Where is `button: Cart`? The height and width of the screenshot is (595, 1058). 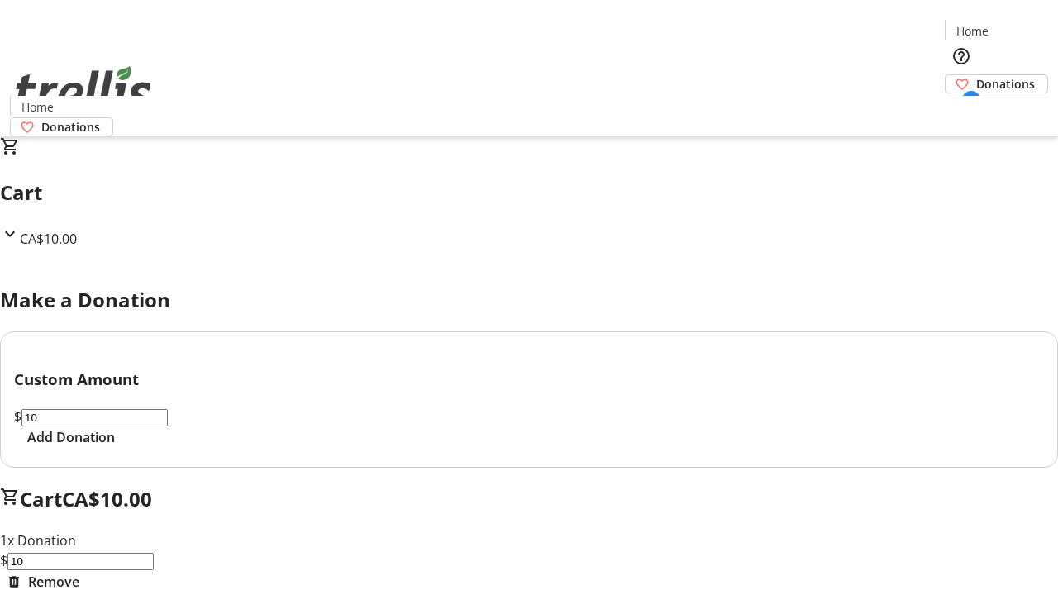
button: Cart is located at coordinates (961, 110).